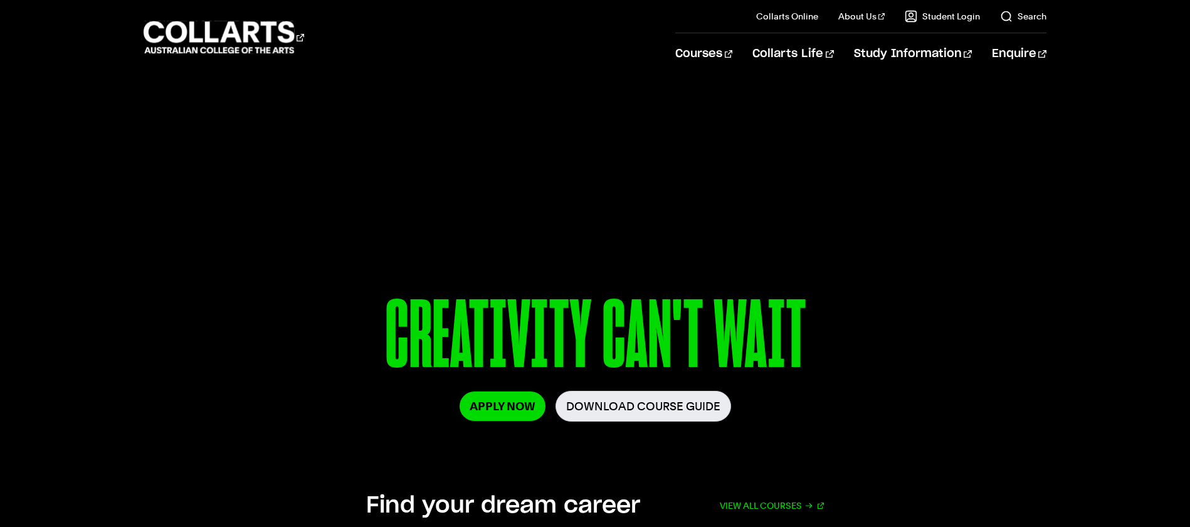  I want to click on a: Study Information, so click(913, 54).